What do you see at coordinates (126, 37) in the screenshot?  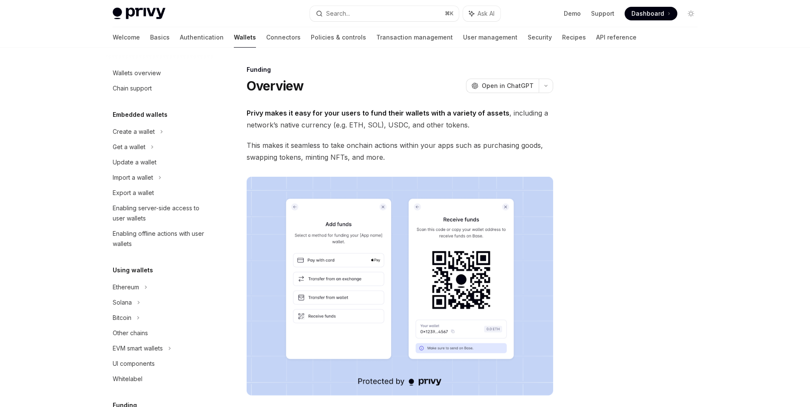 I see `a: Welcome` at bounding box center [126, 37].